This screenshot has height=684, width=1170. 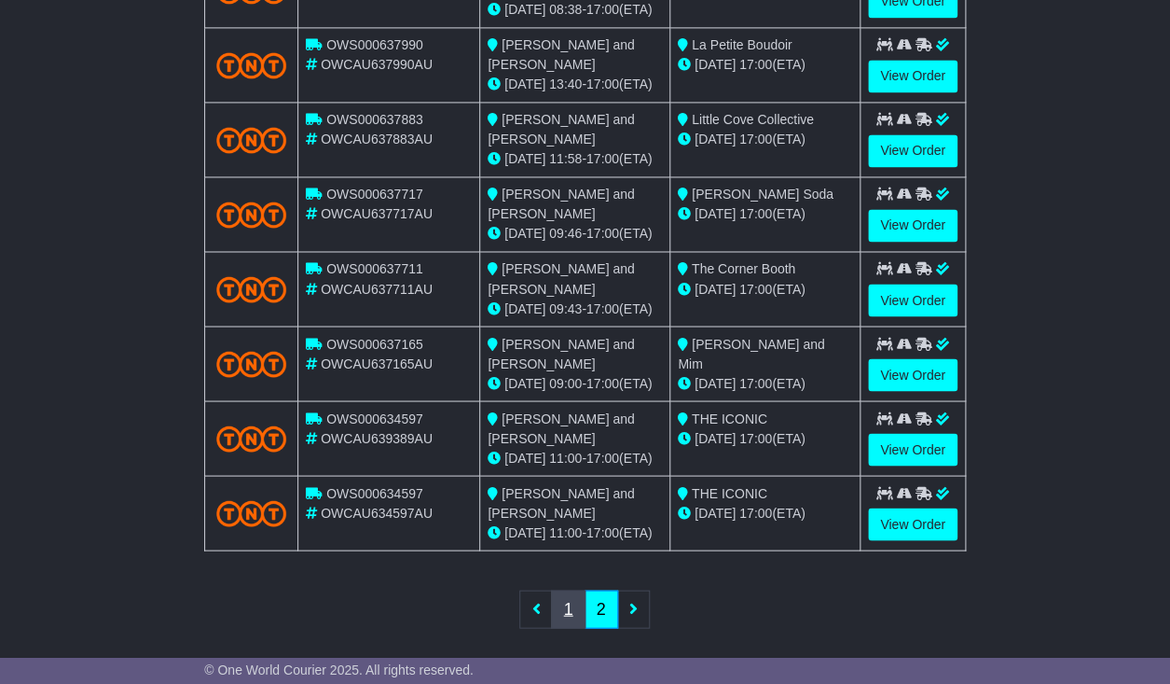 What do you see at coordinates (377, 139) in the screenshot?
I see `span: OWCAU637883AU` at bounding box center [377, 139].